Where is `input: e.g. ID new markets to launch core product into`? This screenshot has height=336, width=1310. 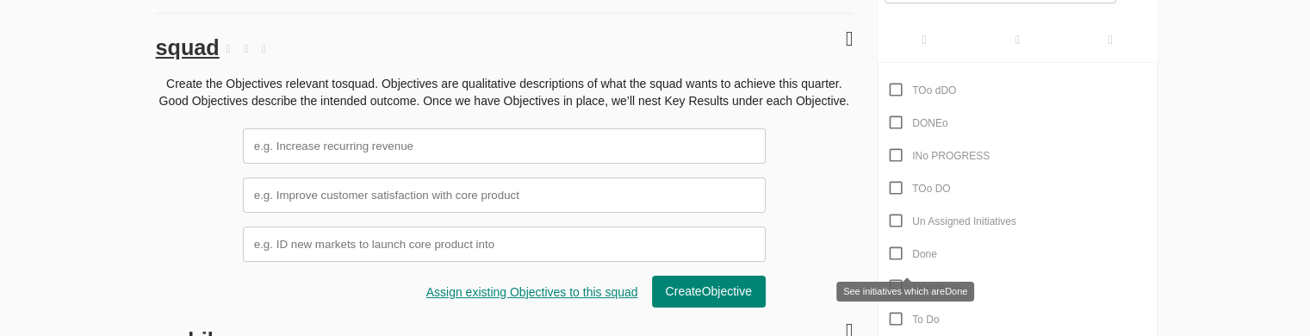 input: e.g. ID new markets to launch core product into is located at coordinates (504, 244).